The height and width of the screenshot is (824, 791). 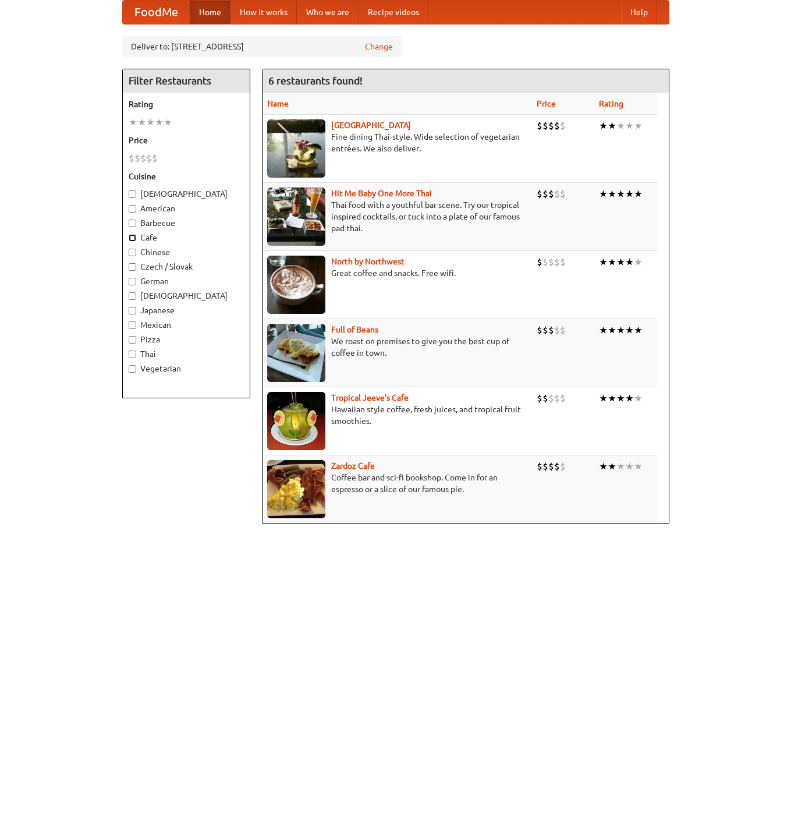 What do you see at coordinates (186, 208) in the screenshot?
I see `label: American` at bounding box center [186, 208].